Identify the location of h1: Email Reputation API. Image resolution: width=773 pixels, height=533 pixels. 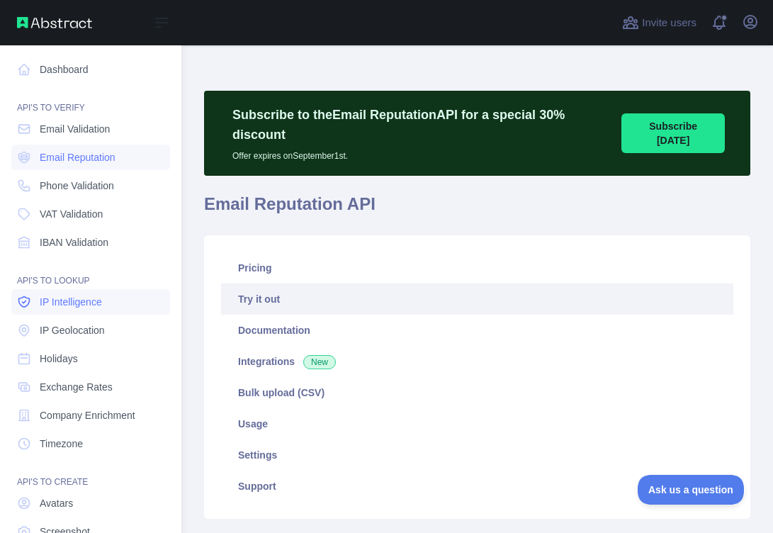
(477, 210).